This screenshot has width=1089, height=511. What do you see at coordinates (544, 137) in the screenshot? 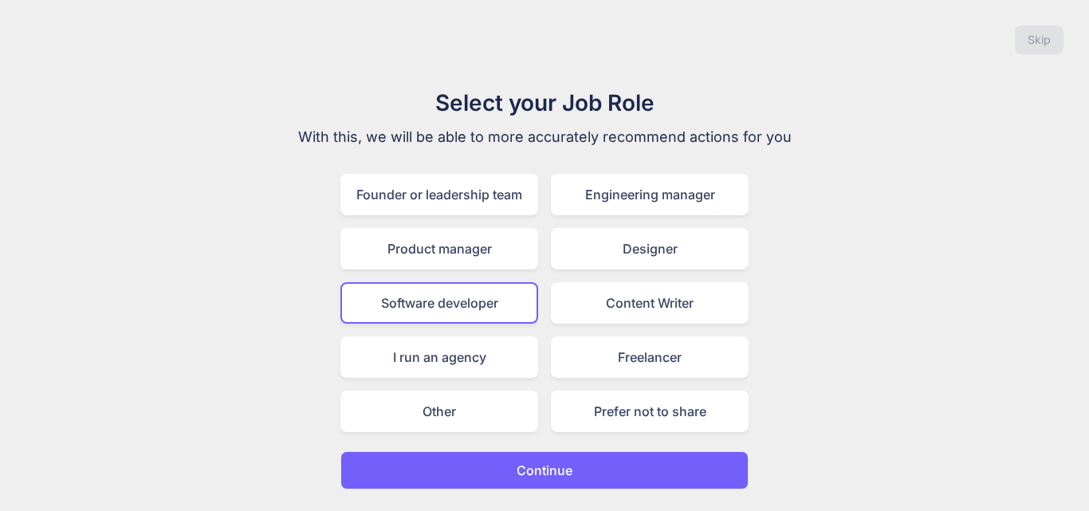
I see `p: With this, we will be able to more accurately recommend actions for you` at bounding box center [544, 137].